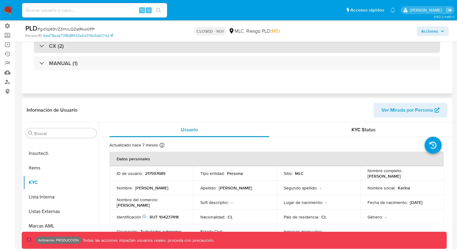  Describe the element at coordinates (155, 173) in the screenshot. I see `p: 217597689` at that location.